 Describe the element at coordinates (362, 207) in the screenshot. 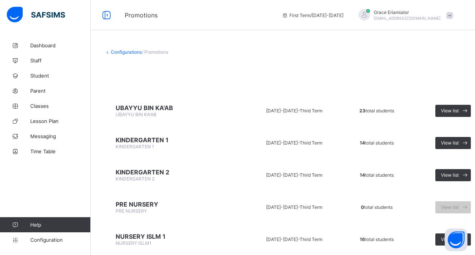

I see `b: 0` at that location.